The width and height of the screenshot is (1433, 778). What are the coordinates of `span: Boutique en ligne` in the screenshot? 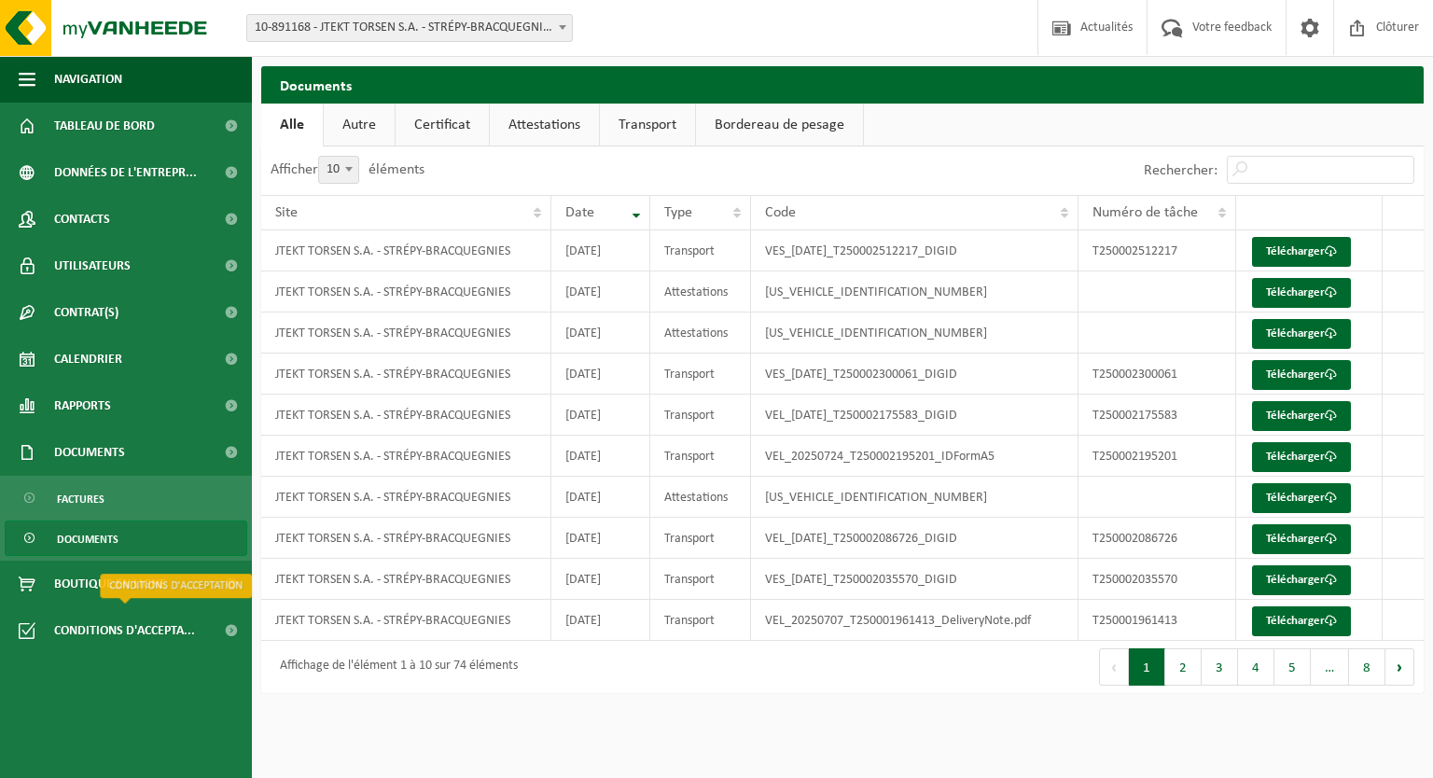 It's located at (110, 584).